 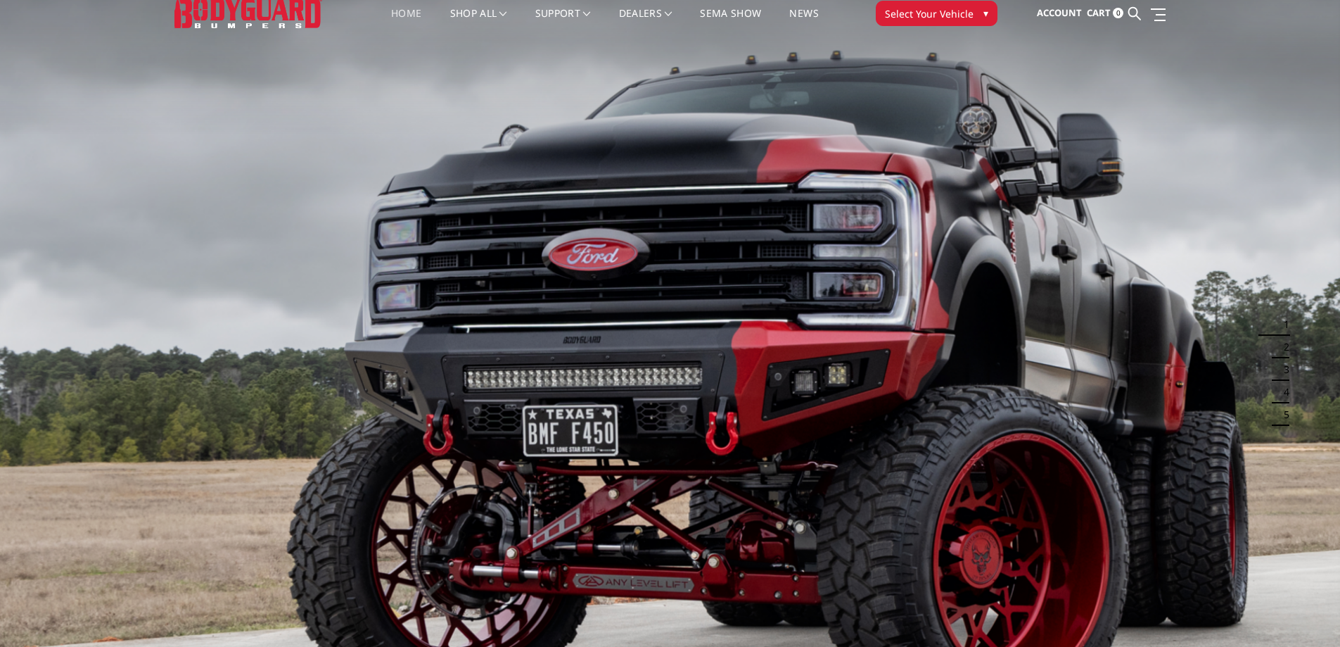 What do you see at coordinates (646, 22) in the screenshot?
I see `a: Dealers` at bounding box center [646, 22].